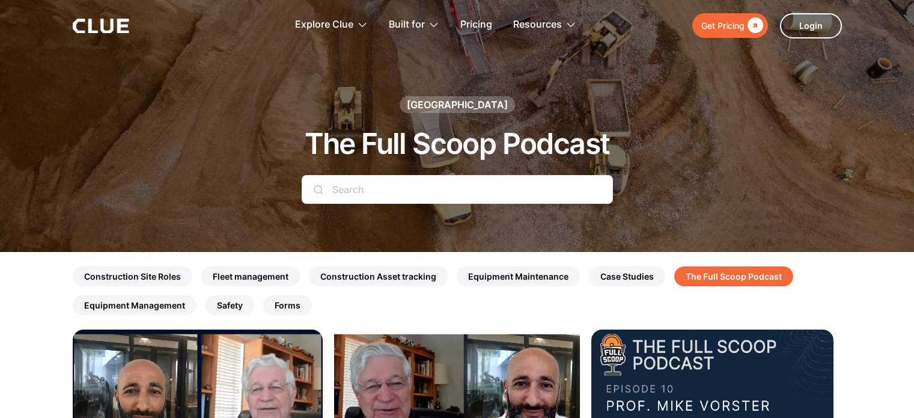 The height and width of the screenshot is (418, 914). Describe the element at coordinates (132, 276) in the screenshot. I see `a: Construction Site Roles` at that location.